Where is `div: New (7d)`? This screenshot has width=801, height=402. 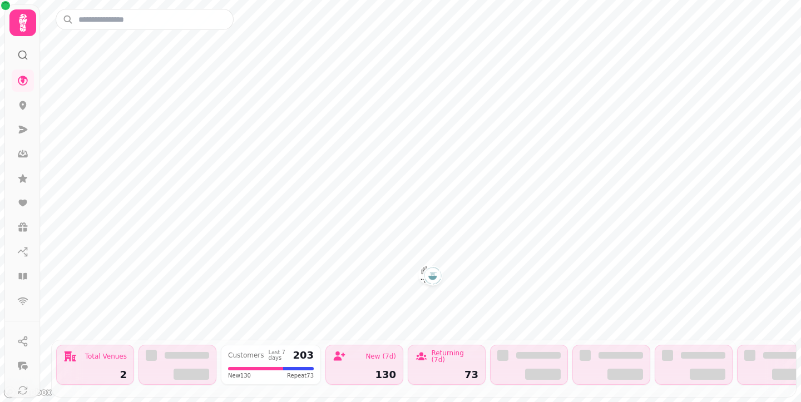
div: New (7d) is located at coordinates (380, 356).